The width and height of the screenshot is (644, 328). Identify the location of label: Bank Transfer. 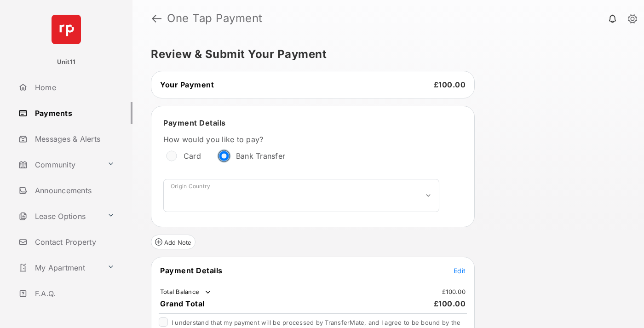
(260, 156).